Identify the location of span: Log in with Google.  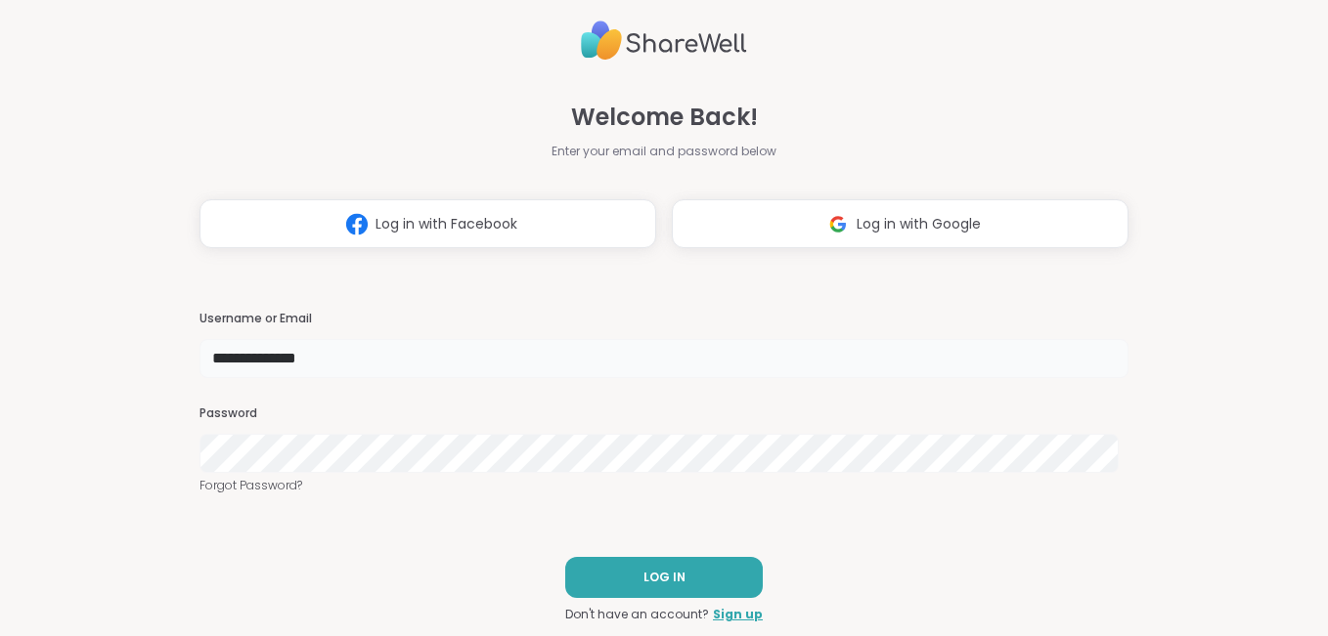
(918, 224).